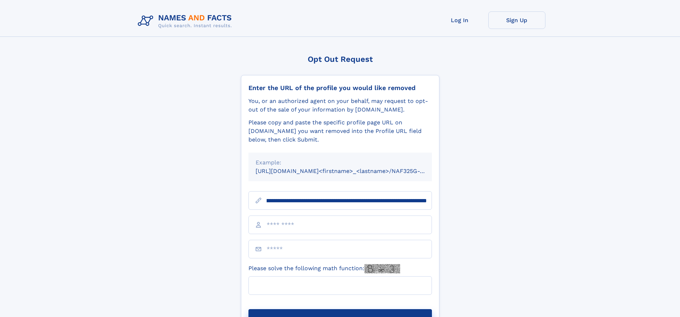 The width and height of the screenshot is (680, 317). Describe the element at coordinates (517, 20) in the screenshot. I see `a: Sign Up` at that location.